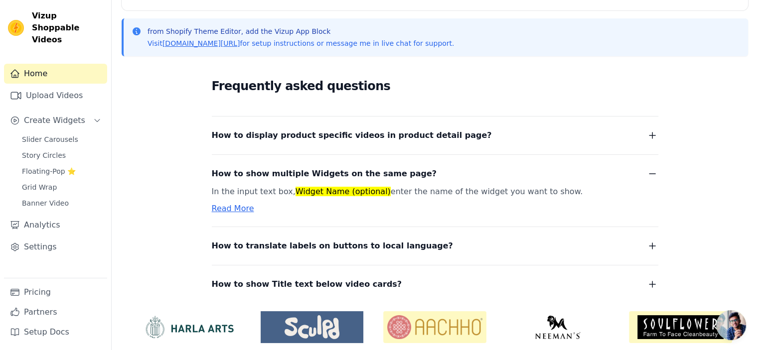  Describe the element at coordinates (44, 156) in the screenshot. I see `span: Story Circles` at that location.